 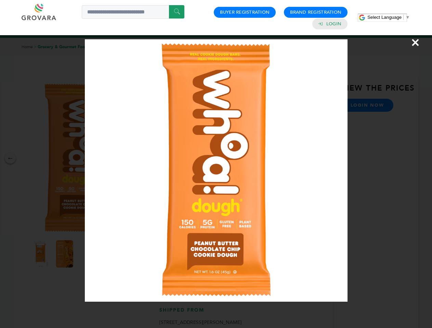 I want to click on a: Login, so click(x=334, y=24).